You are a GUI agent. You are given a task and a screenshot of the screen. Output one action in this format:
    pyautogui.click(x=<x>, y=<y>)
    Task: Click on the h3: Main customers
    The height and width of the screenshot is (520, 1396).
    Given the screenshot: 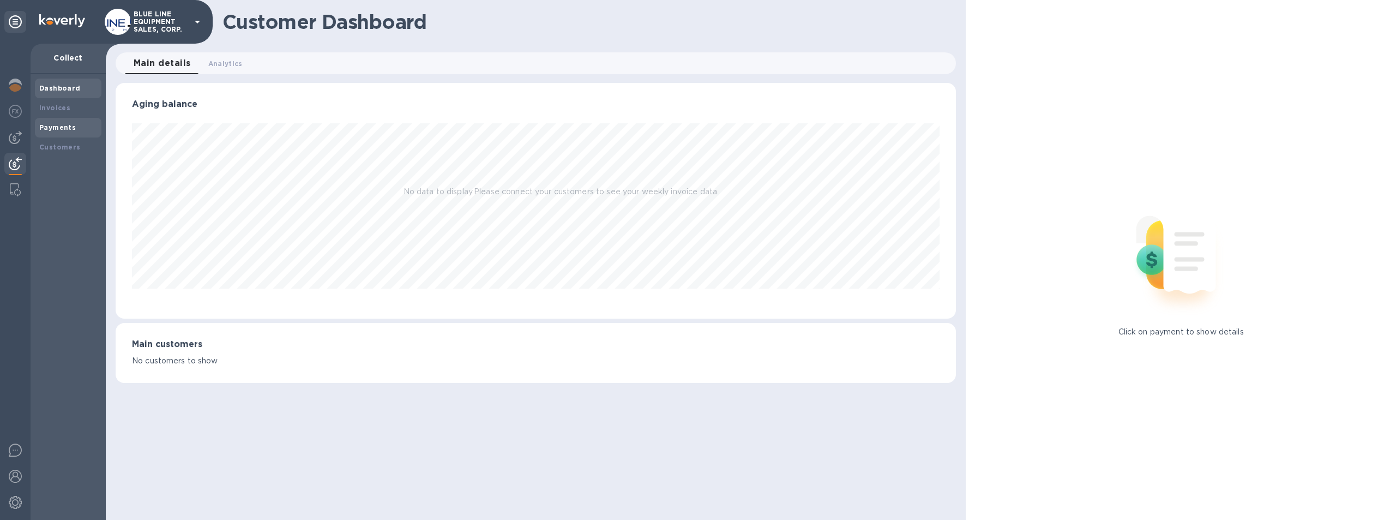 What is the action you would take?
    pyautogui.click(x=536, y=344)
    